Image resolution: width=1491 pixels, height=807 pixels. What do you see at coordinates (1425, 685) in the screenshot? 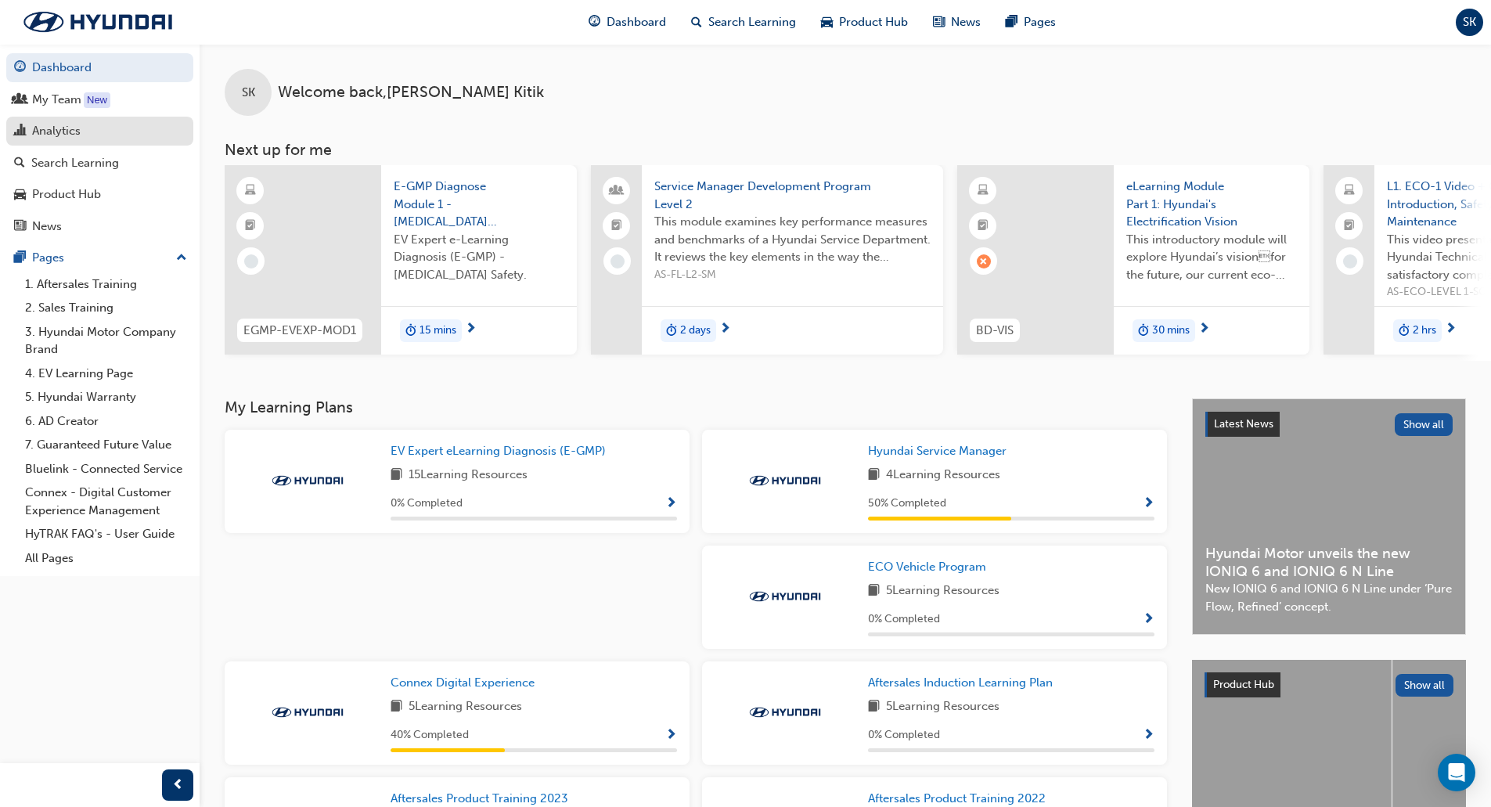
I see `button: Show all` at bounding box center [1425, 685].